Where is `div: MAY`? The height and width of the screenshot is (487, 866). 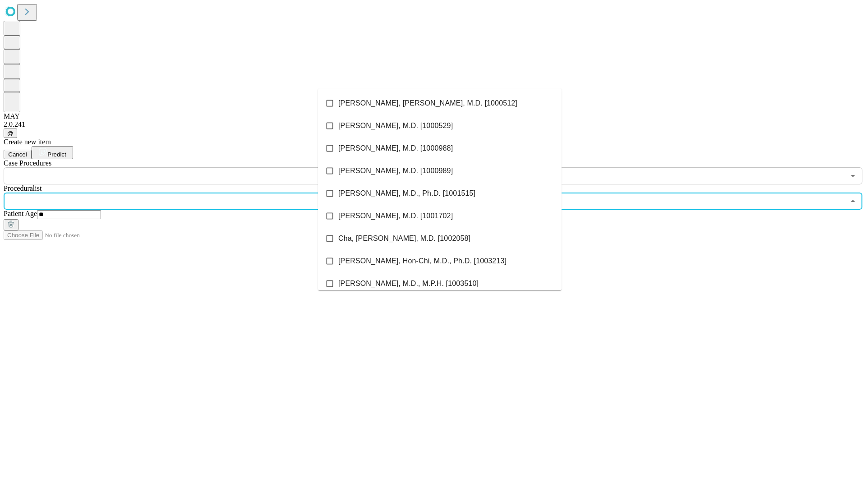 div: MAY is located at coordinates (433, 116).